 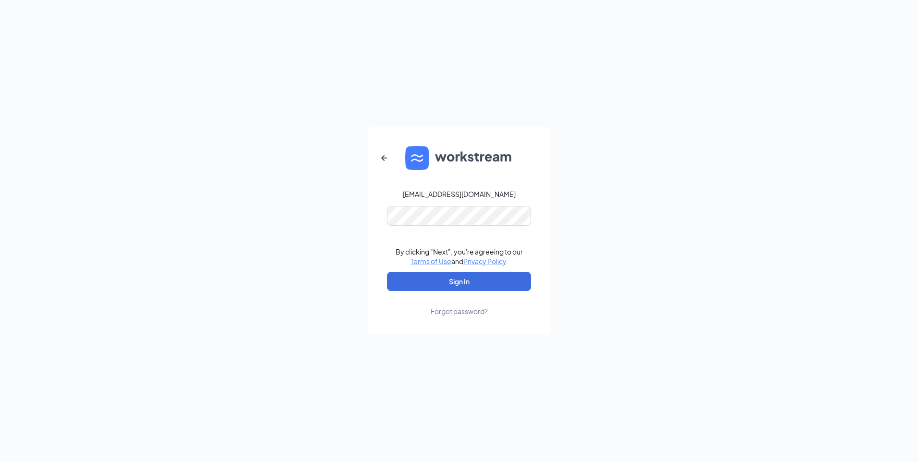 What do you see at coordinates (384, 158) in the screenshot?
I see `button: ArrowLeftNew` at bounding box center [384, 158].